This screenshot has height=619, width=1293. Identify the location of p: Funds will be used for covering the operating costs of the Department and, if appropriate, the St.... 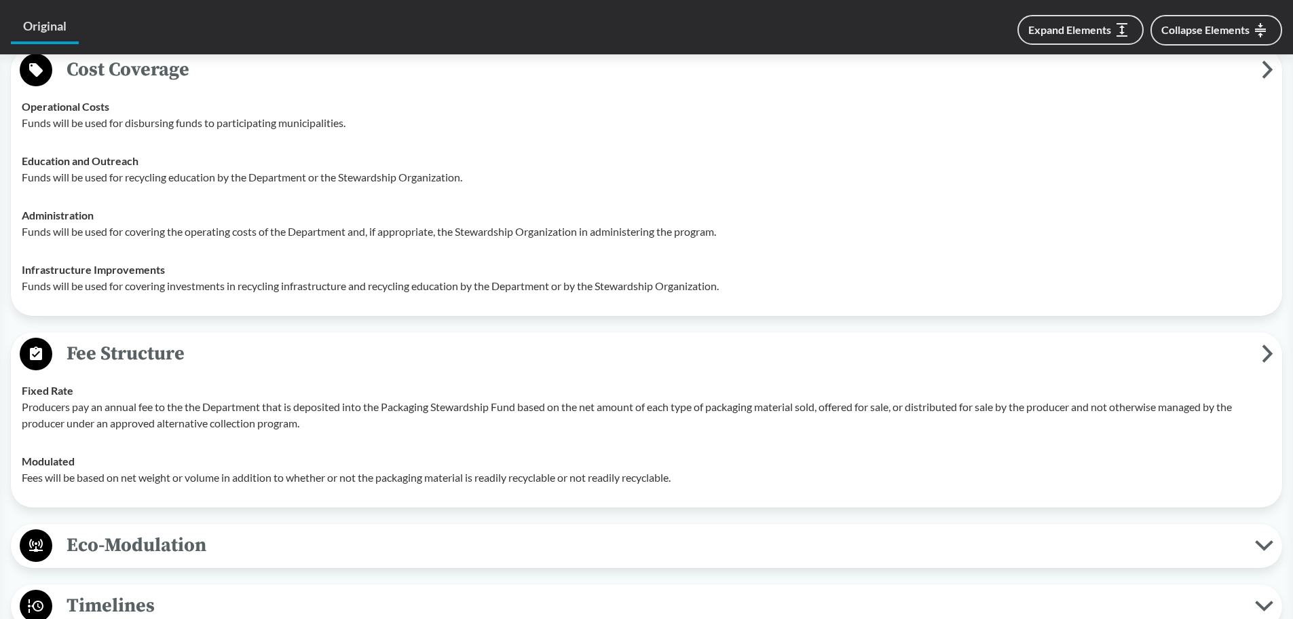
(646, 232).